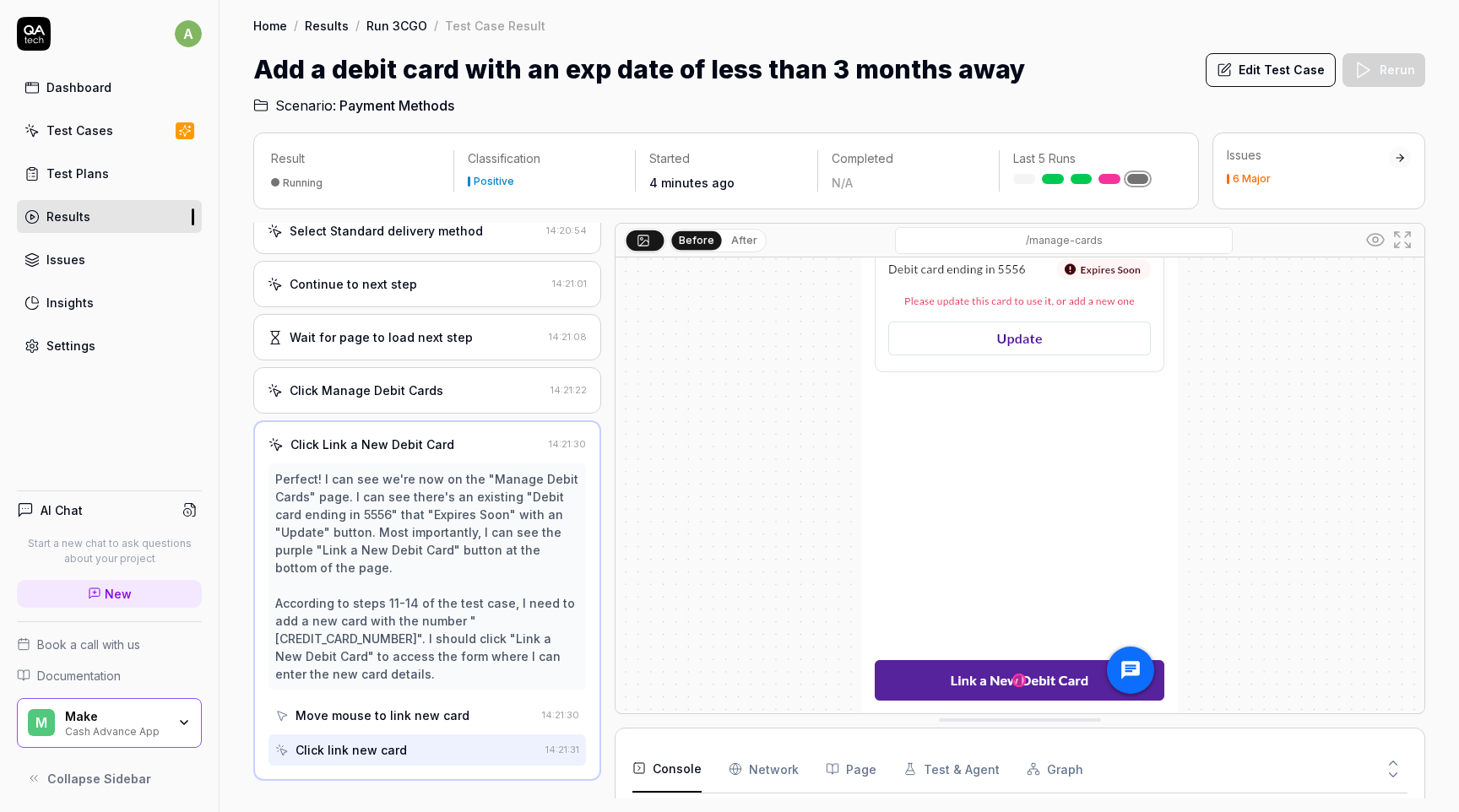 The image size is (1459, 812). What do you see at coordinates (385, 230) in the screenshot?
I see `div: Select Standard delivery method` at bounding box center [385, 230].